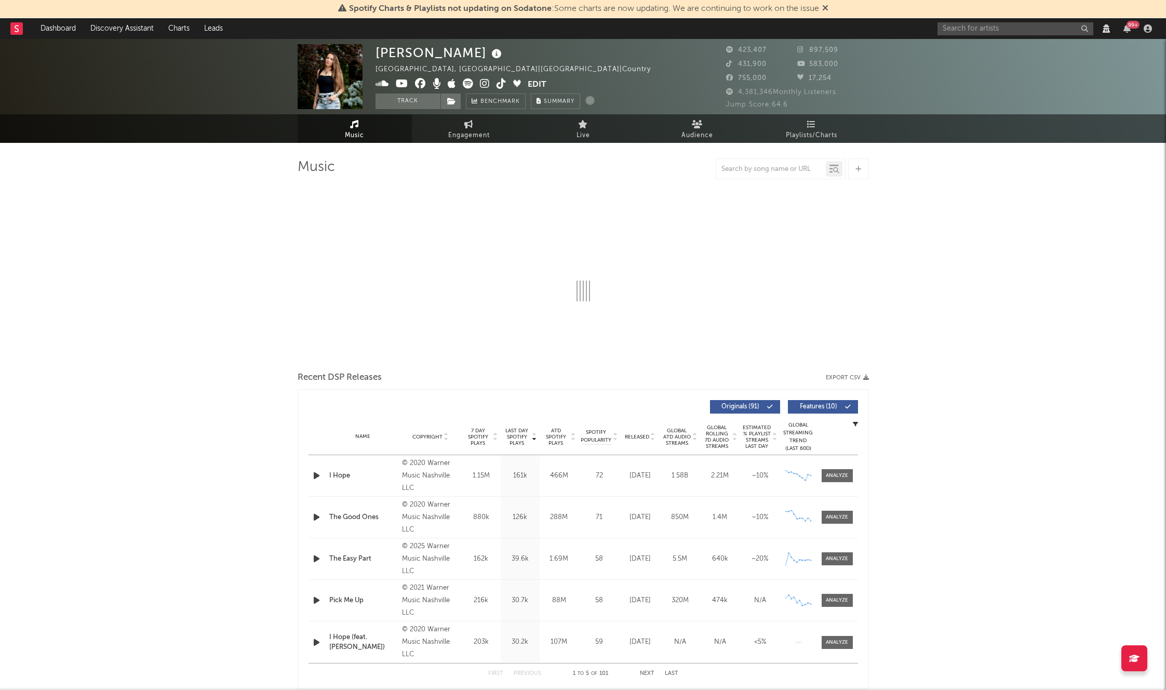  Describe the element at coordinates (847, 378) in the screenshot. I see `button: Export CSV` at that location.